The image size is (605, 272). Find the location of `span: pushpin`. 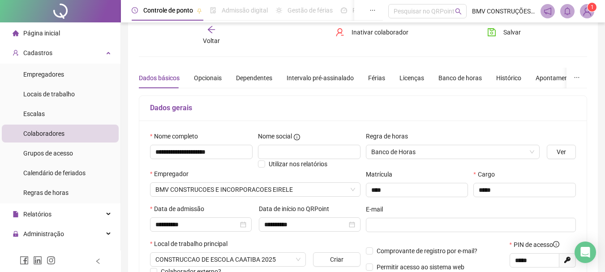

span: pushpin is located at coordinates (199, 11).